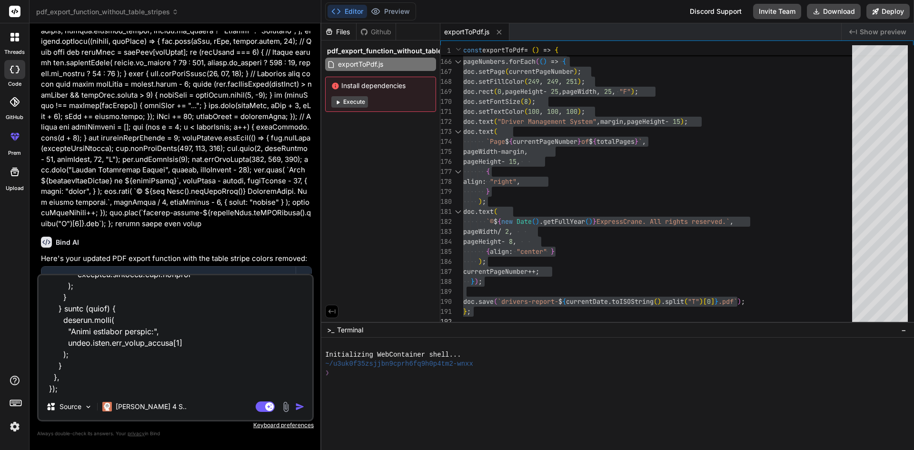 Image resolution: width=914 pixels, height=450 pixels. Describe the element at coordinates (524, 91) in the screenshot. I see `span: pageHeight` at that location.